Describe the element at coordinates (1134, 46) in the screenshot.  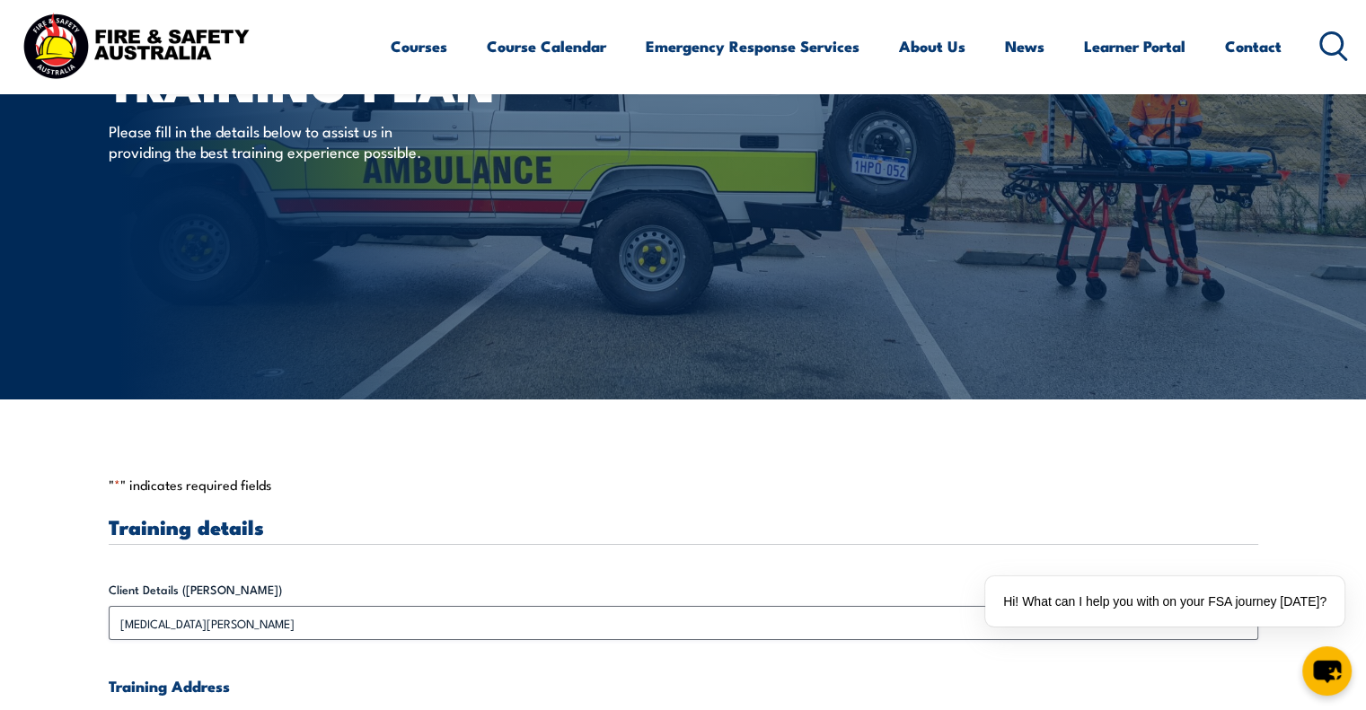
I see `a: Learner Portal` at that location.